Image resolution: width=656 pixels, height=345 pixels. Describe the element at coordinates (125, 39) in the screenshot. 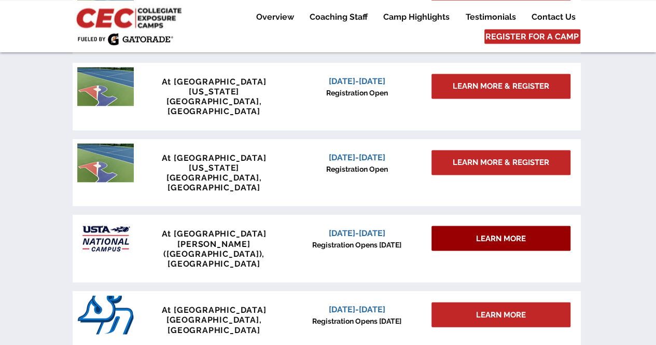

I see `img: Fueled by Gatorade.png` at that location.